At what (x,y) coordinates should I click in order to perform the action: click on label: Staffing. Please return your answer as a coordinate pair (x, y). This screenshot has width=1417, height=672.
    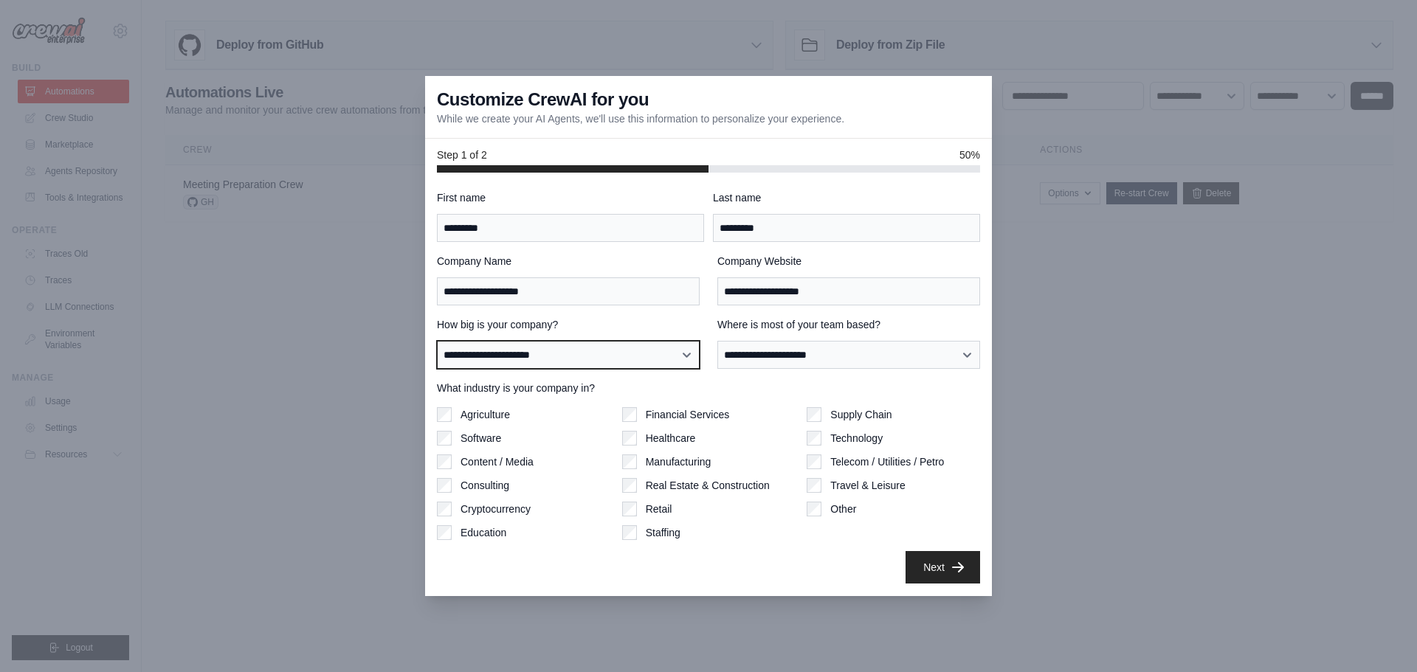
    Looking at the image, I should click on (663, 533).